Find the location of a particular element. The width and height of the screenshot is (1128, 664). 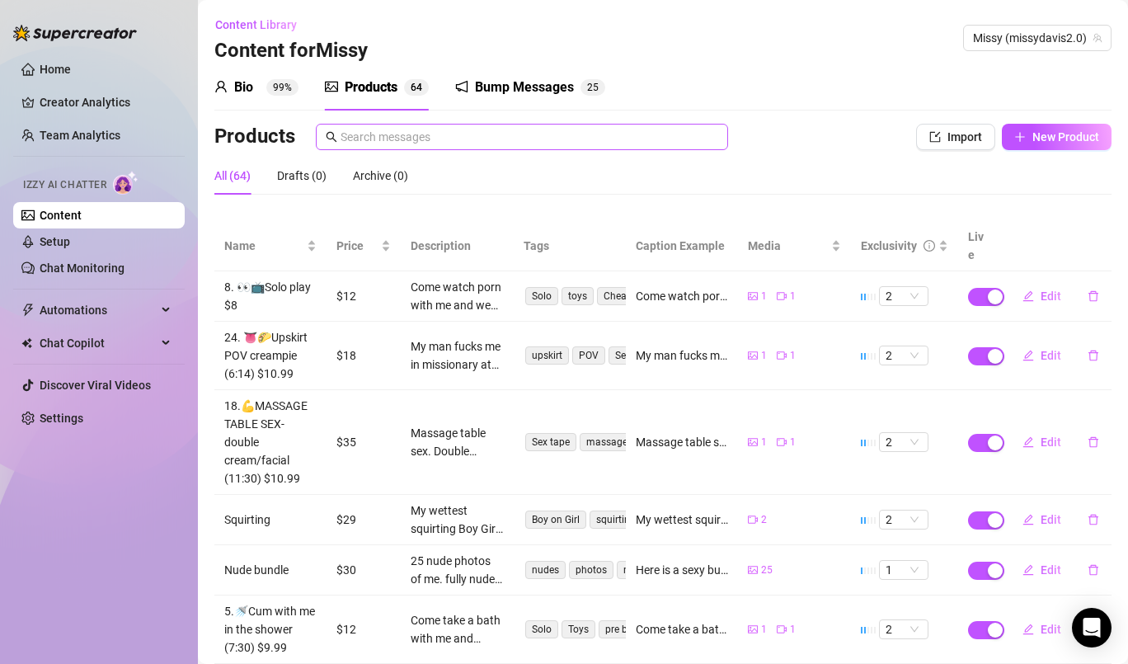

td: $18 is located at coordinates (364, 355).